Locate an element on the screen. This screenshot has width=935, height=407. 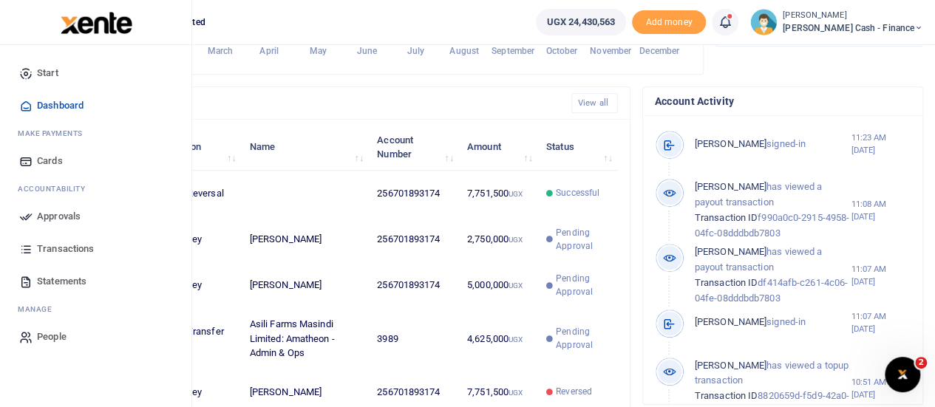
span: Cards is located at coordinates (50, 161).